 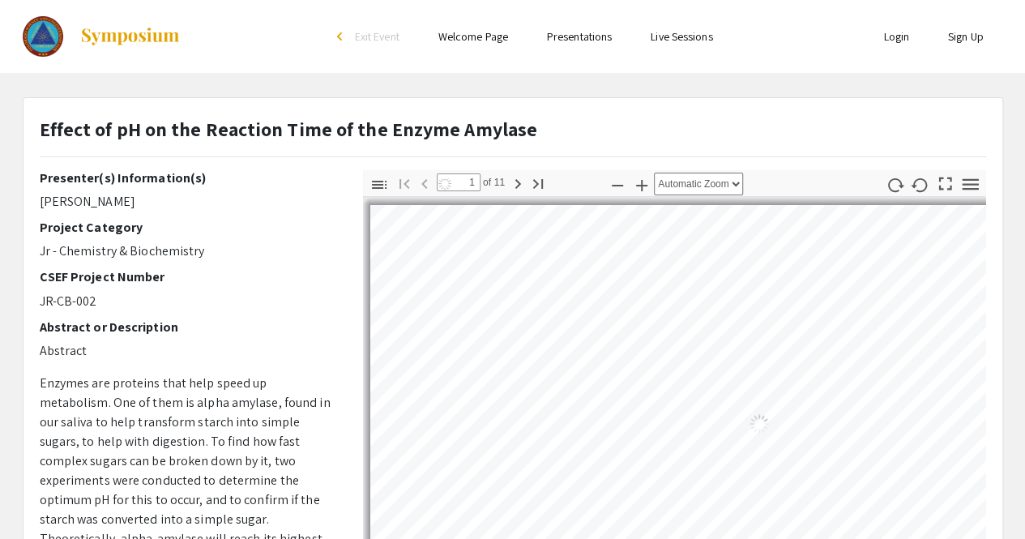 What do you see at coordinates (538, 182) in the screenshot?
I see `button: Go to Last Page` at bounding box center [538, 182].